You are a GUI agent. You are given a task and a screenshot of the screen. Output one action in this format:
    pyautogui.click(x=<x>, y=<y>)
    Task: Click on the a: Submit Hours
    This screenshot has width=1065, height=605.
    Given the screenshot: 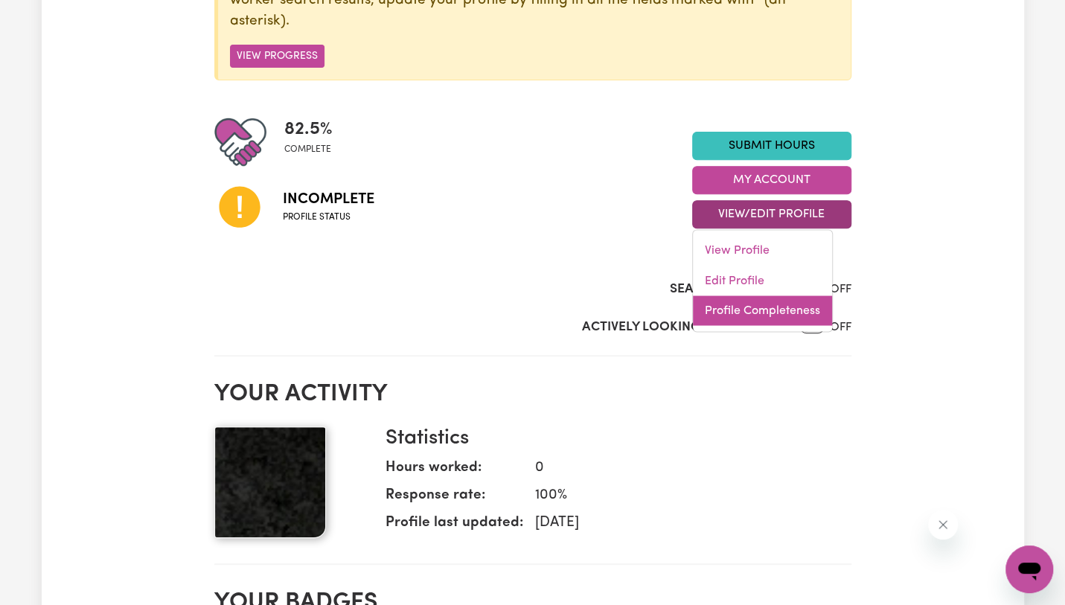 What is the action you would take?
    pyautogui.click(x=772, y=146)
    